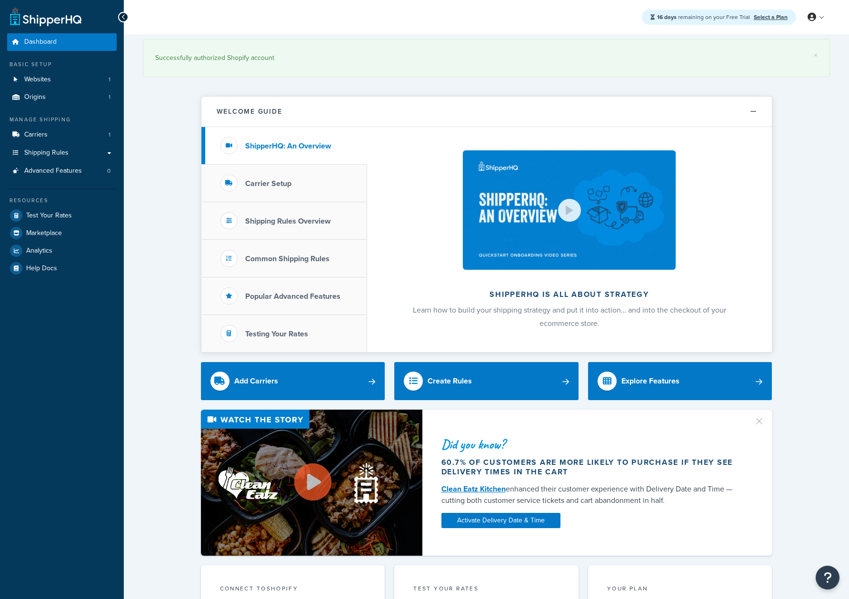 Image resolution: width=849 pixels, height=599 pixels. What do you see at coordinates (62, 42) in the screenshot?
I see `a: Dashboard` at bounding box center [62, 42].